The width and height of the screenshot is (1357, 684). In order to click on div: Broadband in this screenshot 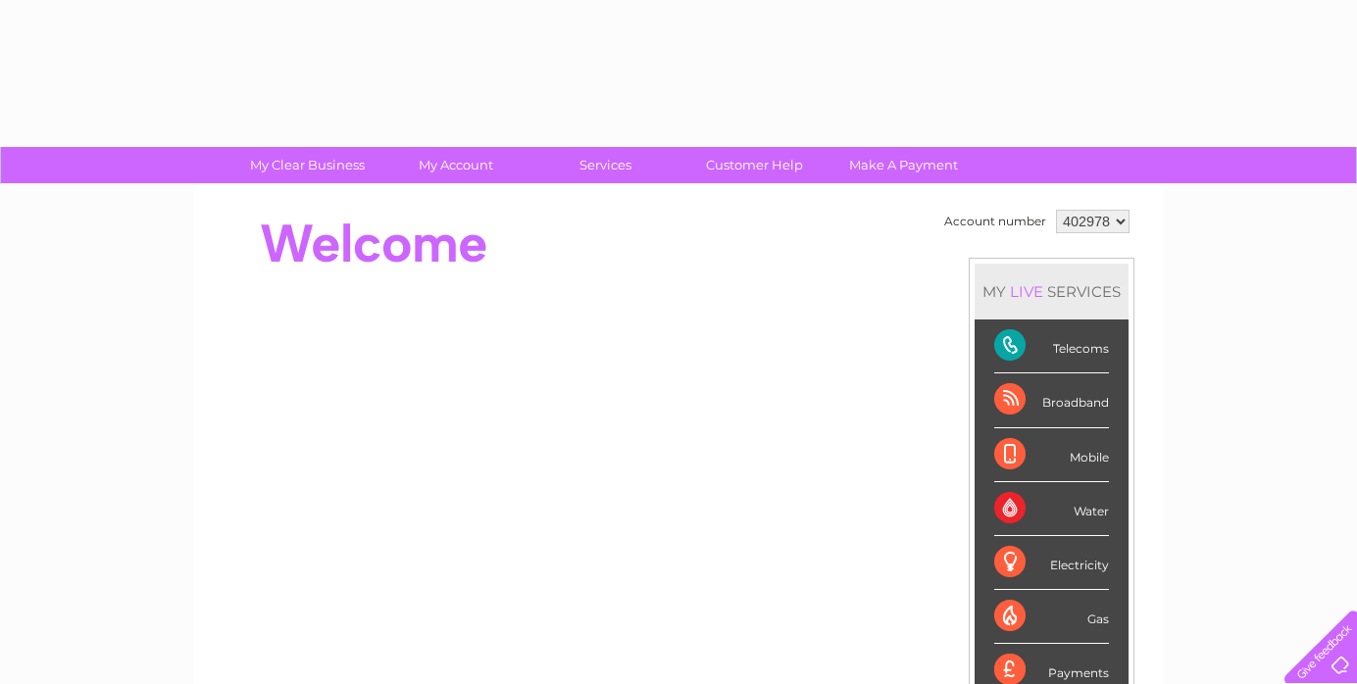, I will do `click(1051, 400)`.